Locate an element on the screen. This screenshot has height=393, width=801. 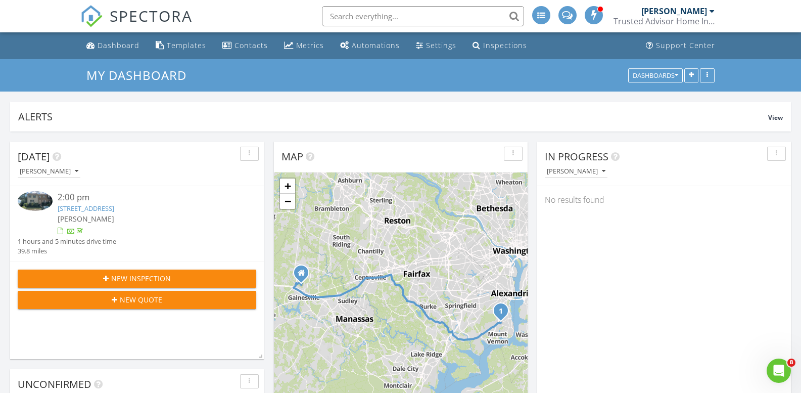
button: New Inspection is located at coordinates (137, 278).